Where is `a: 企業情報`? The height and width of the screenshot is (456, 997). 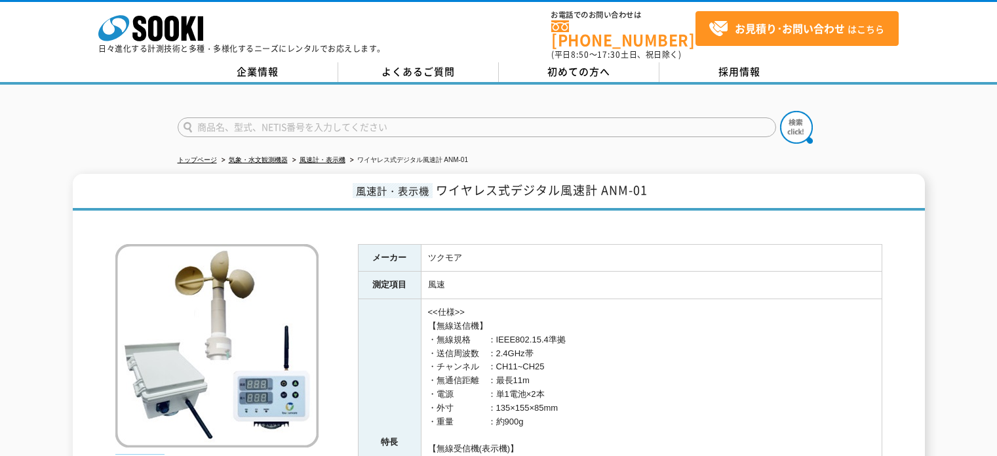 a: 企業情報 is located at coordinates (258, 72).